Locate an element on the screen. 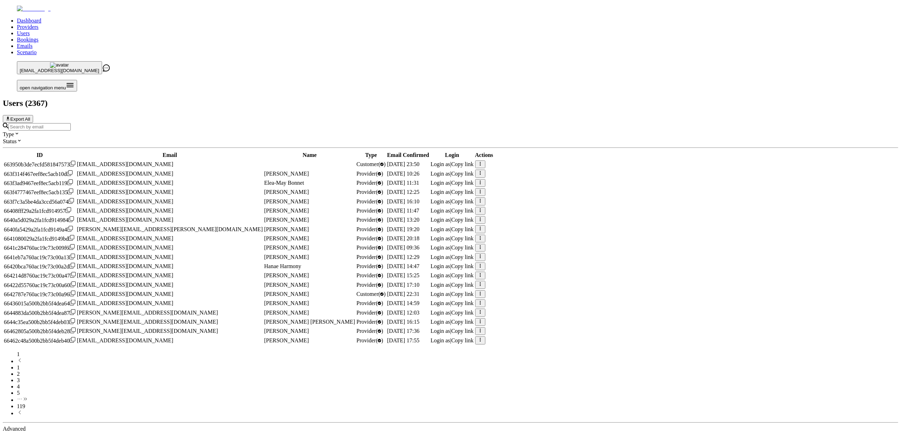 The width and height of the screenshot is (901, 431). th: ID is located at coordinates (40, 155).